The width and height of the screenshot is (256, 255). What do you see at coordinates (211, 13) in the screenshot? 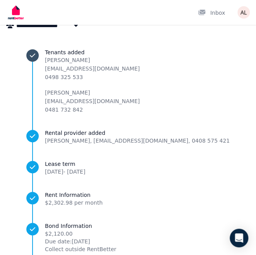
I see `div: Inbox` at bounding box center [211, 13].